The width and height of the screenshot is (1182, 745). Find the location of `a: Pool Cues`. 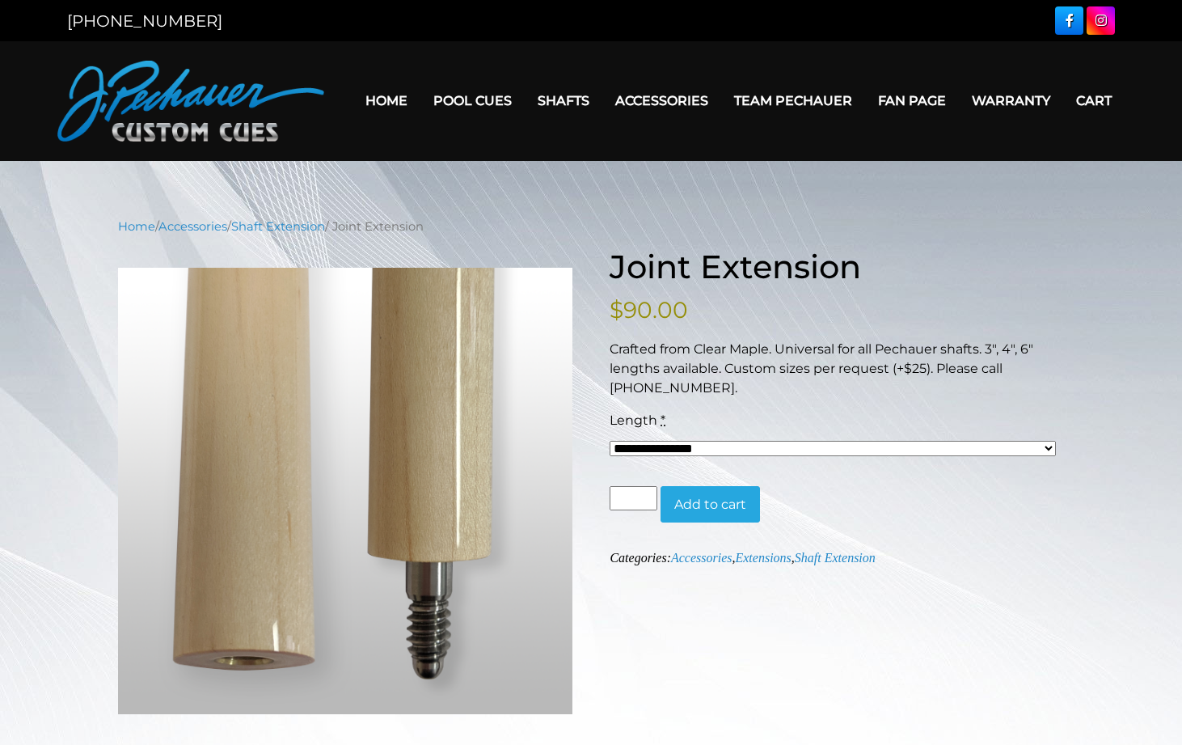

a: Pool Cues is located at coordinates (472, 100).